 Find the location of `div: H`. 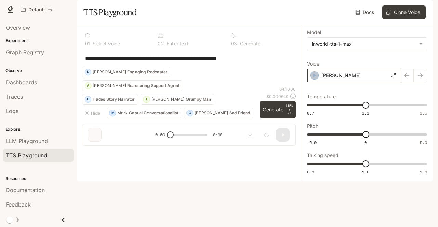

div: H is located at coordinates (88, 100).